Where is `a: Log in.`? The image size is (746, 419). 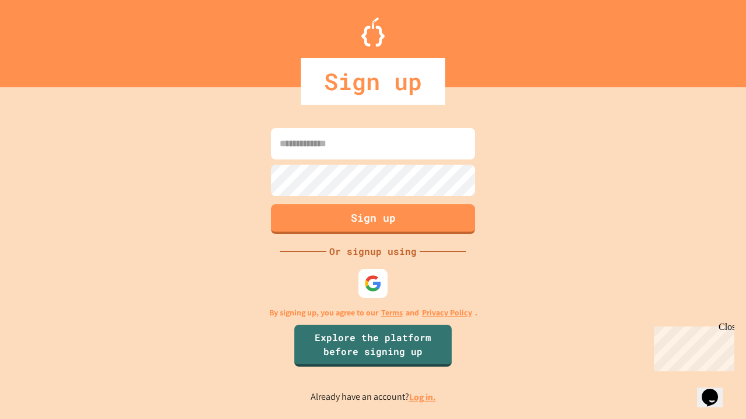 a: Log in. is located at coordinates (422, 397).